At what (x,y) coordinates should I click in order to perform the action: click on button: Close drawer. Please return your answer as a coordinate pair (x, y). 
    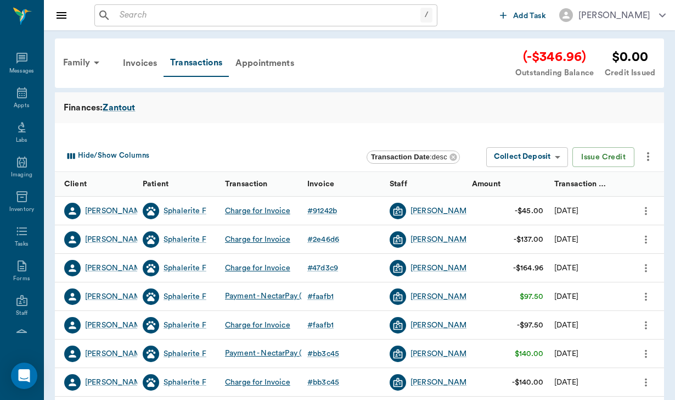
    Looking at the image, I should click on (61, 15).